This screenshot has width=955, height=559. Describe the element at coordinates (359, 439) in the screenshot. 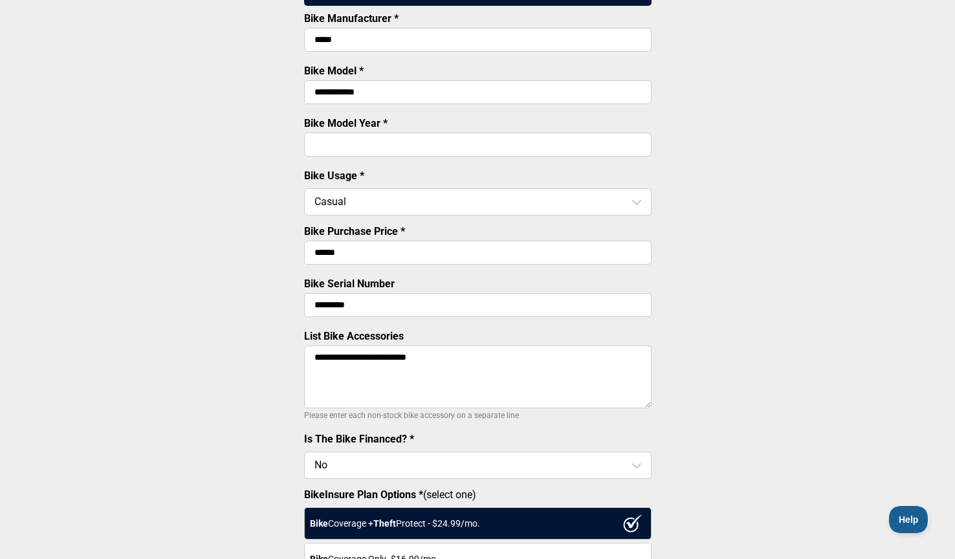

I see `label: Is The Bike Financed? *` at that location.